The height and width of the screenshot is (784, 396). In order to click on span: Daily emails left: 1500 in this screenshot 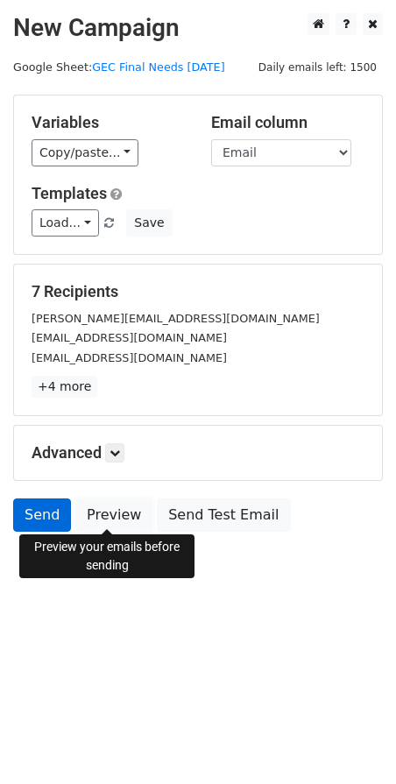, I will do `click(317, 67)`.